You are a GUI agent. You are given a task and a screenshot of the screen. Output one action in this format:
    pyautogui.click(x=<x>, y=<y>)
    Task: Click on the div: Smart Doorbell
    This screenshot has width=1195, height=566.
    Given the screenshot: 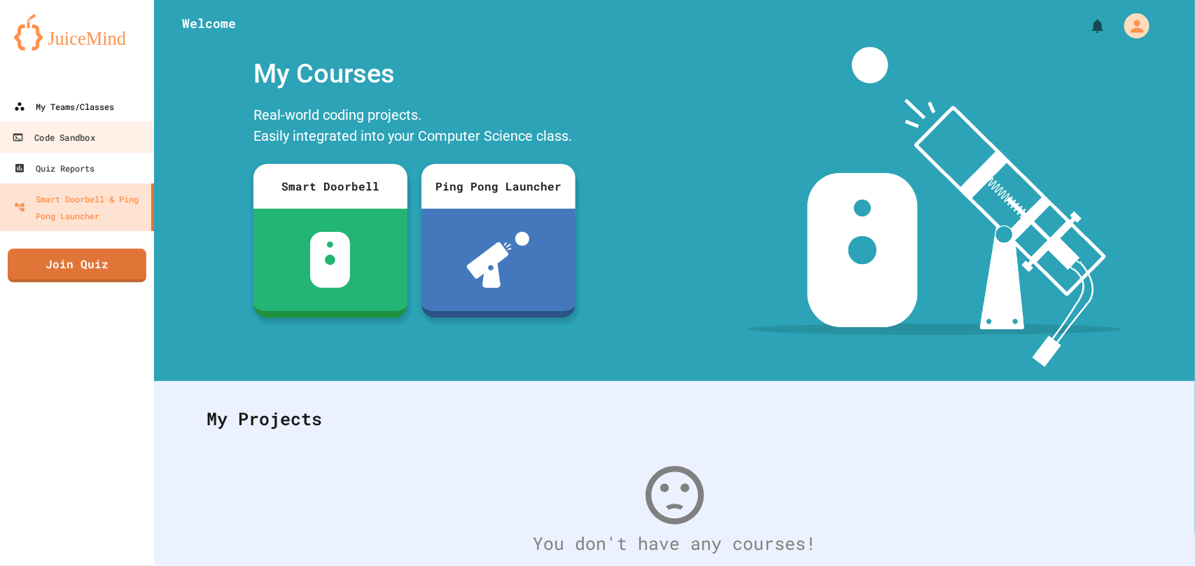 What is the action you would take?
    pyautogui.click(x=330, y=186)
    